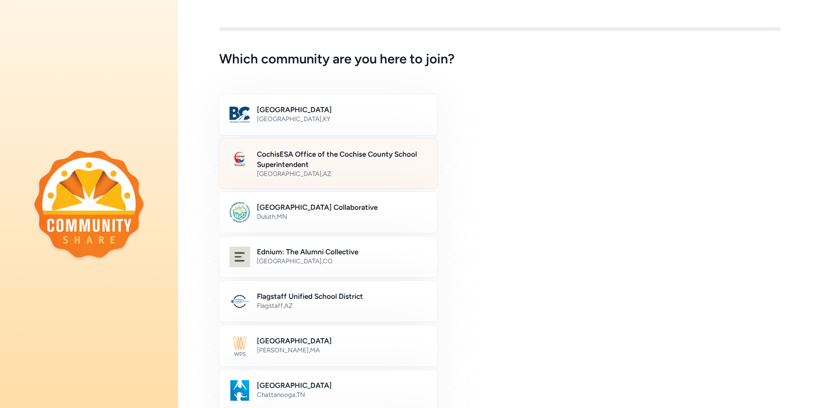 The height and width of the screenshot is (408, 822). Describe the element at coordinates (342, 395) in the screenshot. I see `div: Chattanooga , TN` at that location.